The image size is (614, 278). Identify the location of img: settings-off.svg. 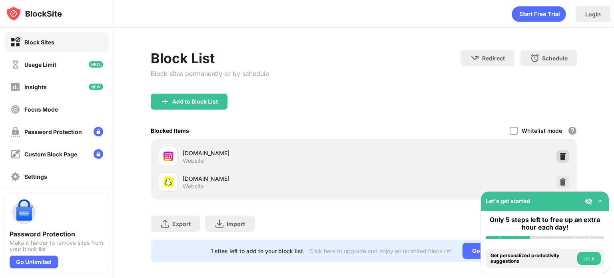
(15, 176).